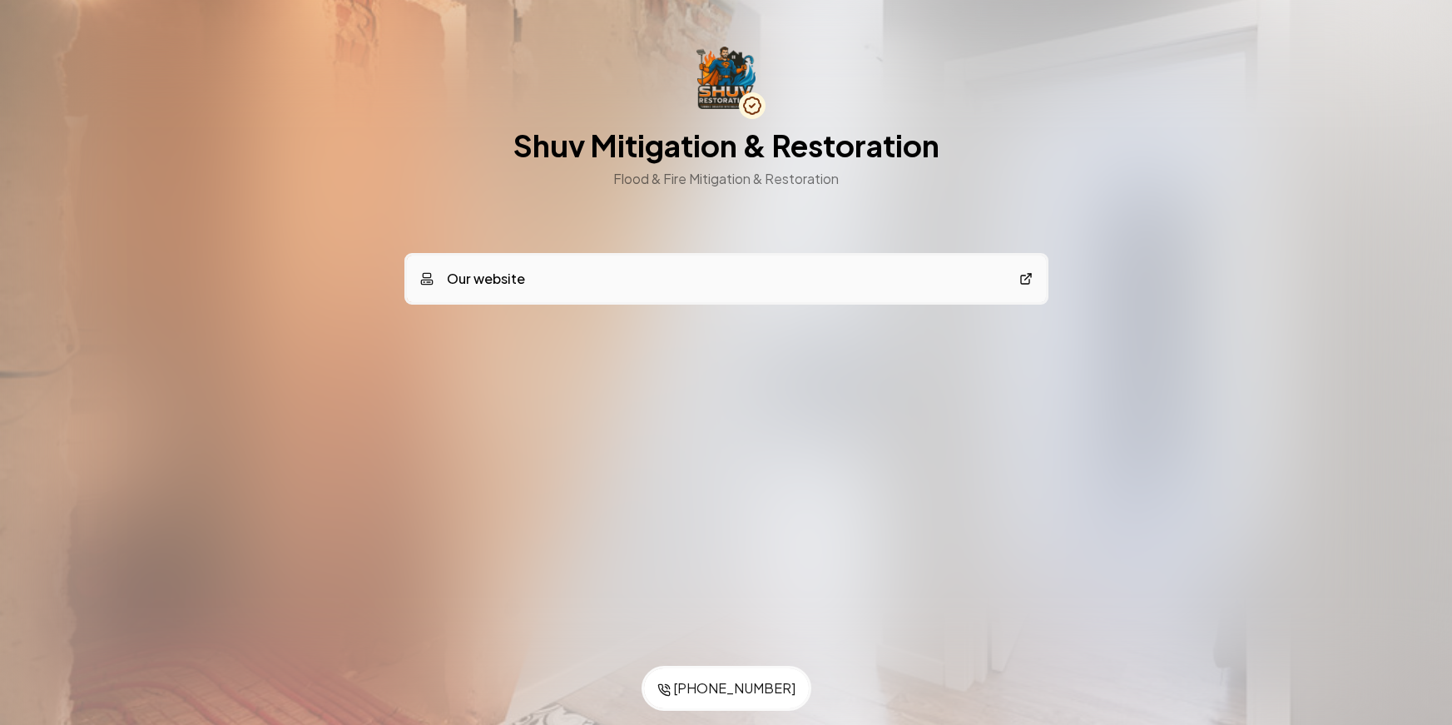 The image size is (1452, 725). Describe the element at coordinates (726, 77) in the screenshot. I see `img: Shuv Mitigation & Restoration` at that location.